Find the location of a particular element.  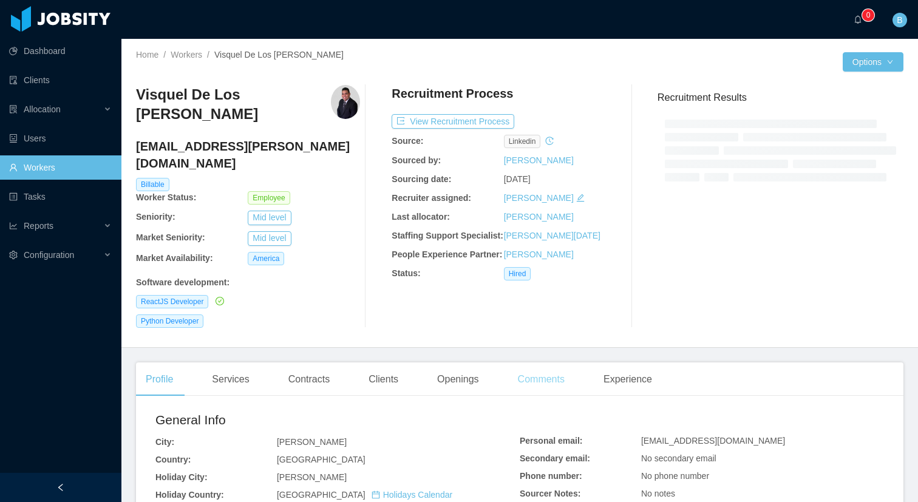

b: Sourcer Notes: is located at coordinates (550, 494).